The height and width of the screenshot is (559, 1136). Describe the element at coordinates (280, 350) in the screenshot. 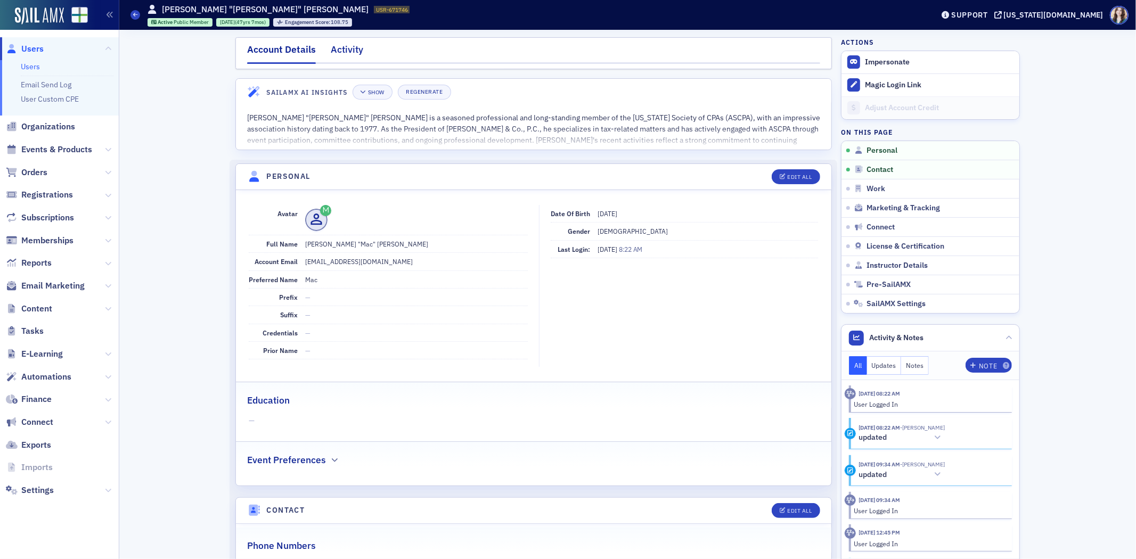

I see `span: Prior Name` at that location.